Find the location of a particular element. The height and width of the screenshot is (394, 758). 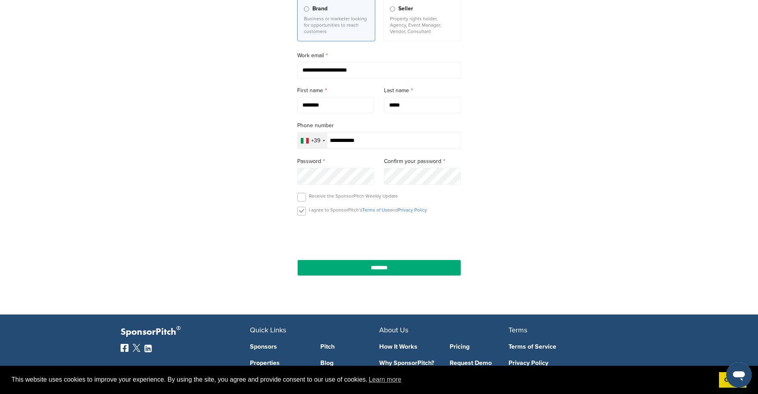

label: Password is located at coordinates (336, 161).